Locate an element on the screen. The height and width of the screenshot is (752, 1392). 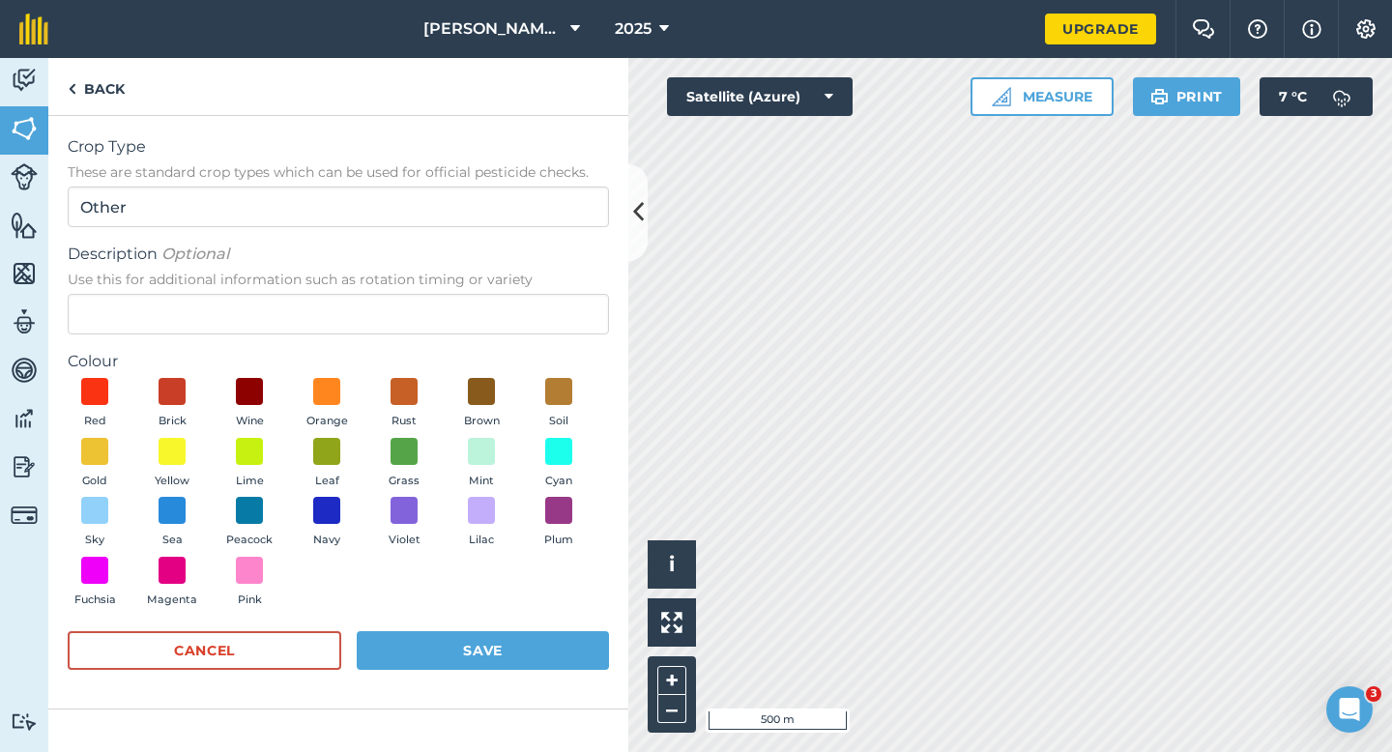
button: Rust is located at coordinates (404, 404).